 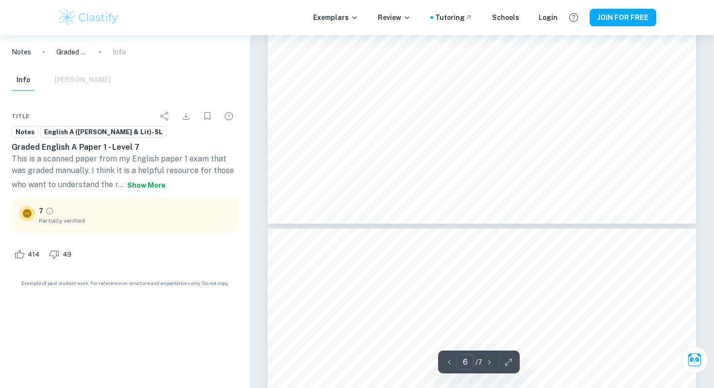 What do you see at coordinates (67, 255) in the screenshot?
I see `span: 49` at bounding box center [67, 255].